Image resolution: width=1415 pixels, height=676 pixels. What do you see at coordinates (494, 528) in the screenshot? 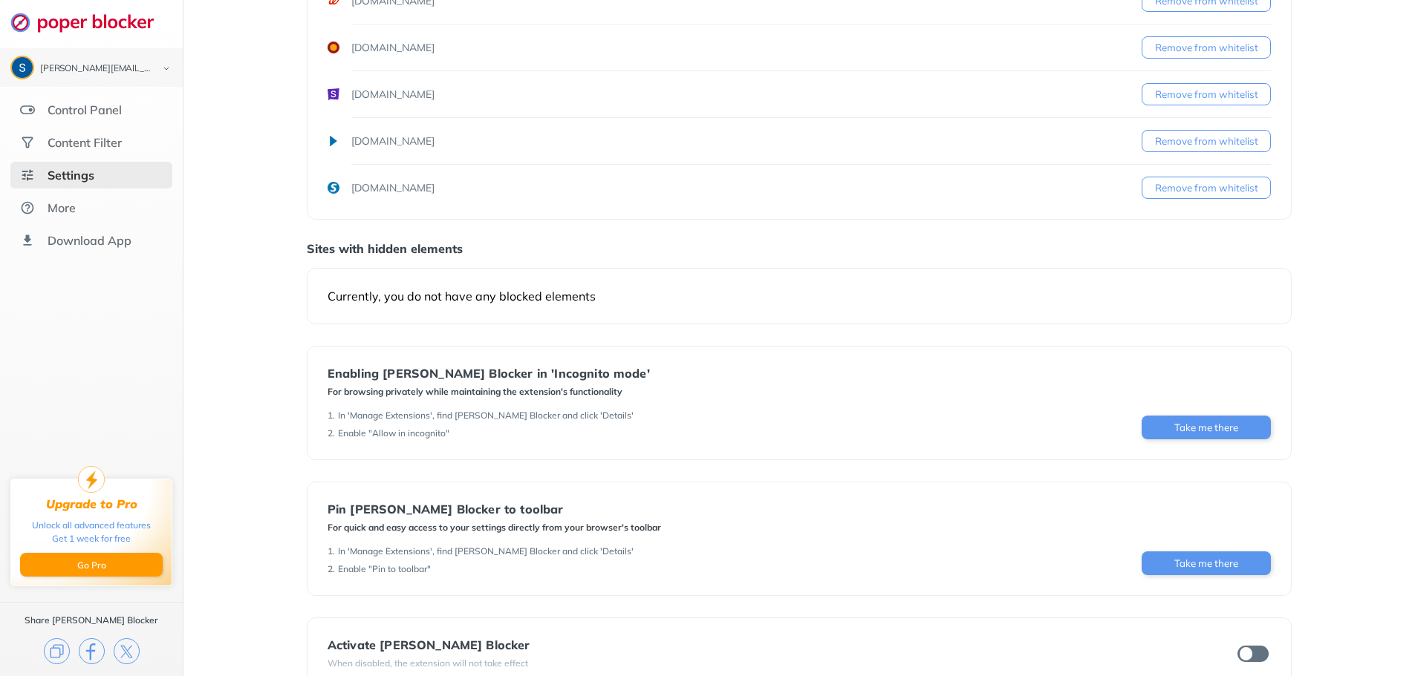
I see `div: For quick and easy access to your settings directly from your browser's toolbar` at bounding box center [494, 528].